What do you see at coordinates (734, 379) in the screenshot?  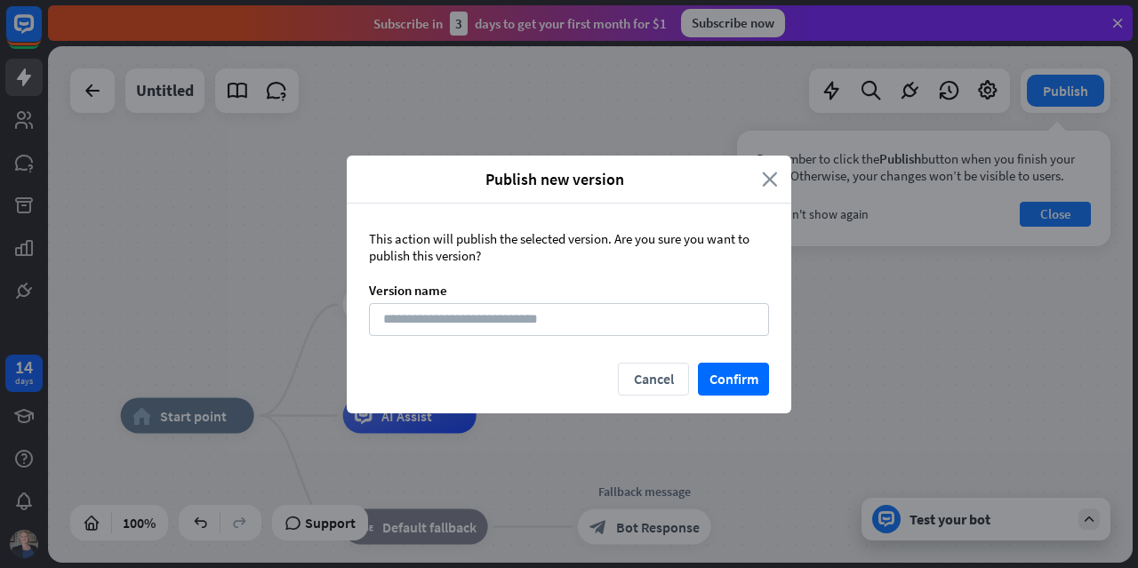 I see `button: Confirm` at bounding box center [734, 379].